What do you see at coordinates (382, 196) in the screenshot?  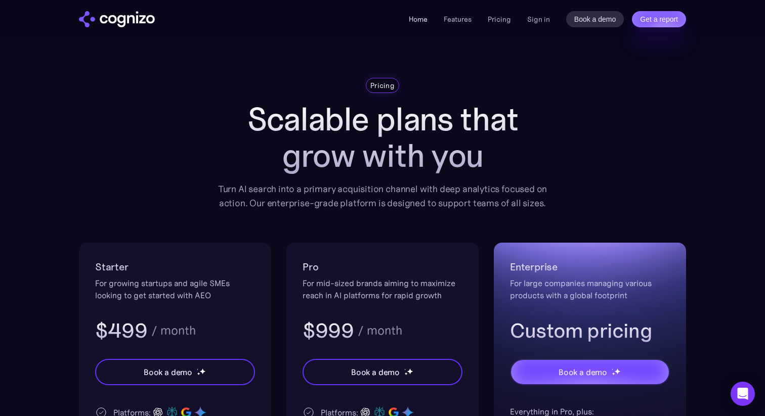 I see `div: Turn AI search into a primary acquisition channel with deep analytics focused on action. Our ente...` at bounding box center [382, 196].